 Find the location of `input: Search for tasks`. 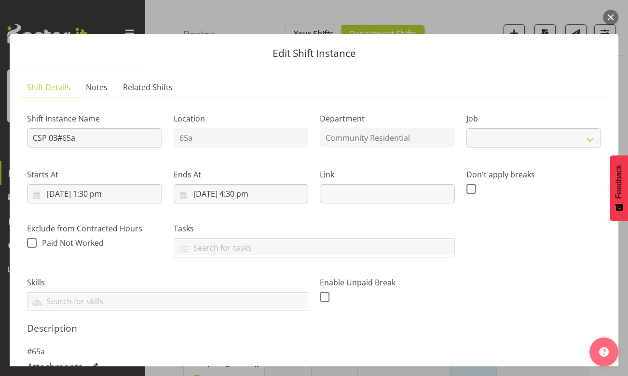

input: Search for tasks is located at coordinates (314, 247).